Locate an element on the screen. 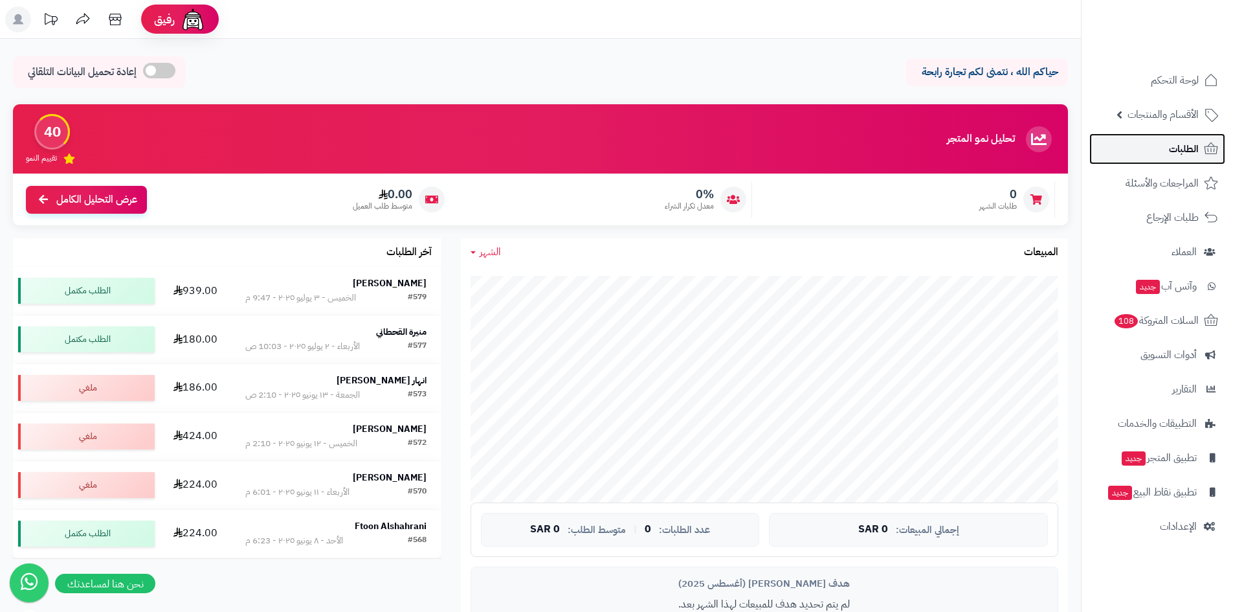 The image size is (1233, 612). div: #572 is located at coordinates (417, 443).